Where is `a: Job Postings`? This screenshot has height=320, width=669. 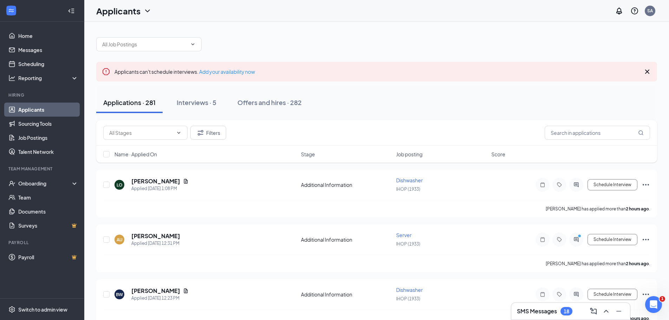 a: Job Postings is located at coordinates (48, 138).